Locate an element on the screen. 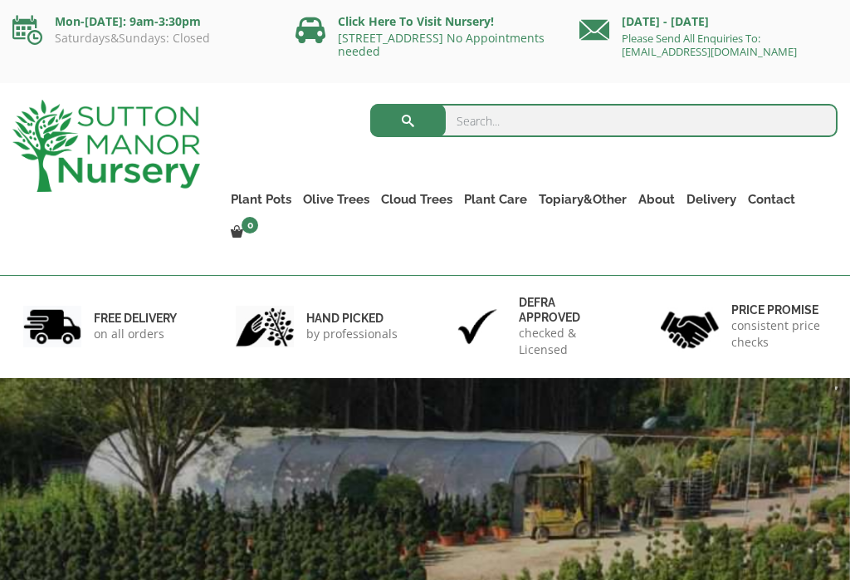  a: Topiary&Other is located at coordinates (583, 199).